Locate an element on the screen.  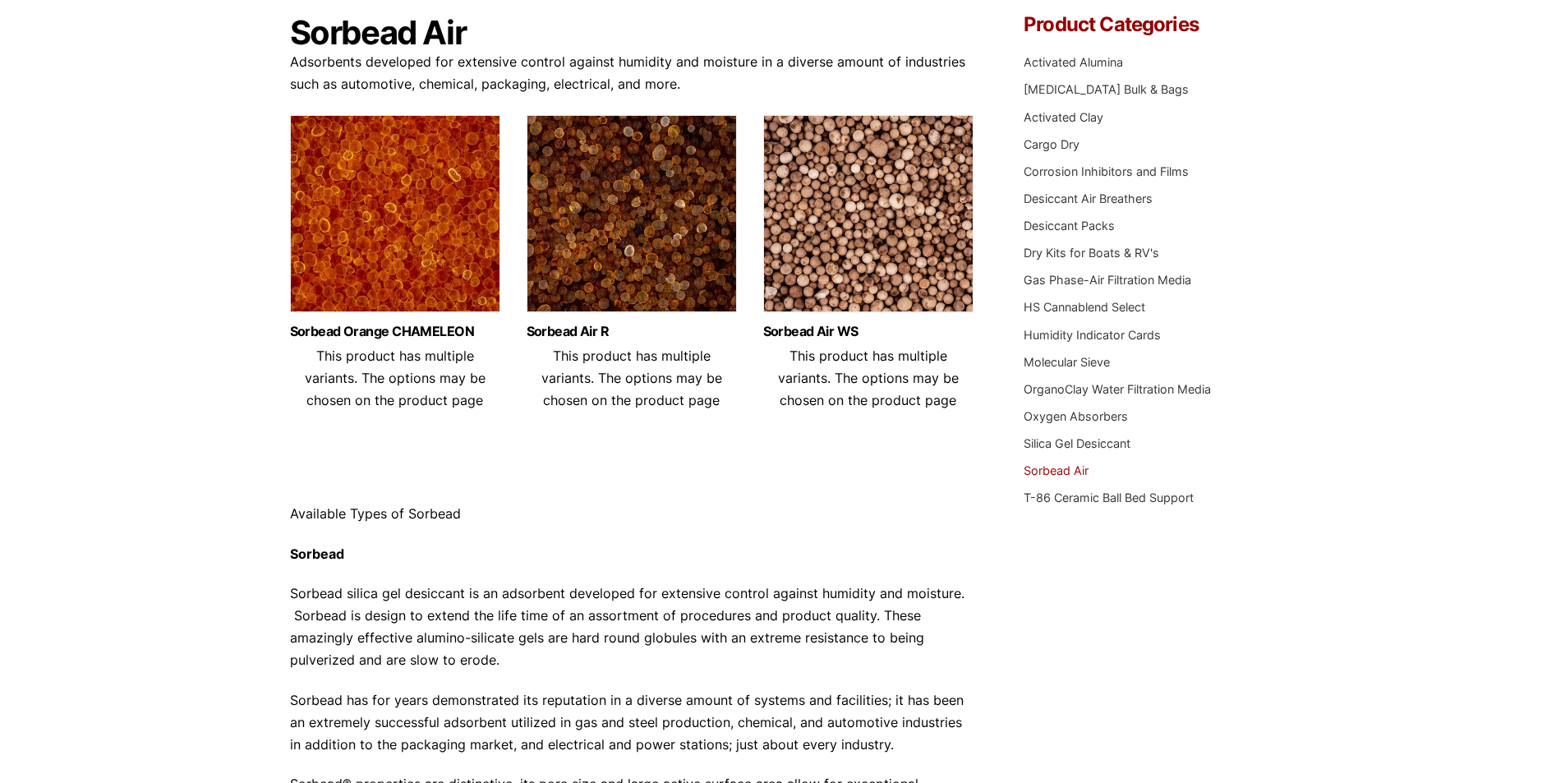
strong: Sorbead is located at coordinates (317, 554).